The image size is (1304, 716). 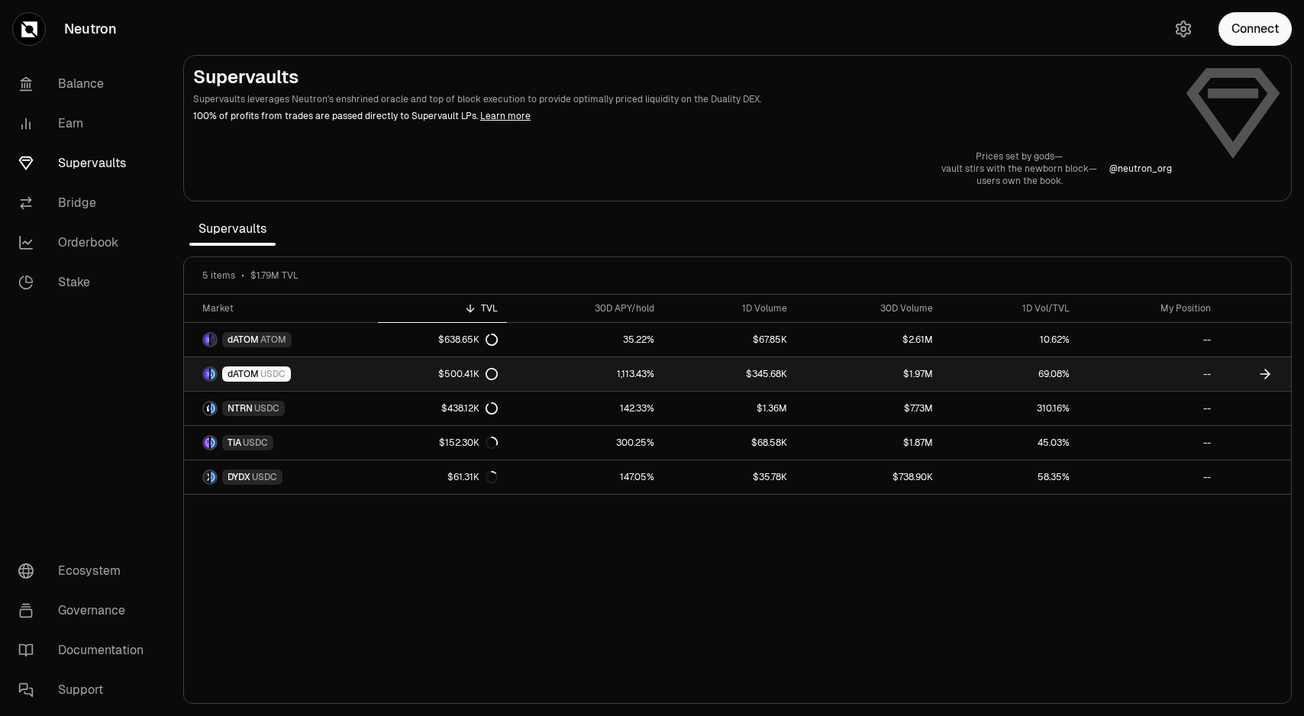 What do you see at coordinates (869, 443) in the screenshot?
I see `a: $1.87M` at bounding box center [869, 443].